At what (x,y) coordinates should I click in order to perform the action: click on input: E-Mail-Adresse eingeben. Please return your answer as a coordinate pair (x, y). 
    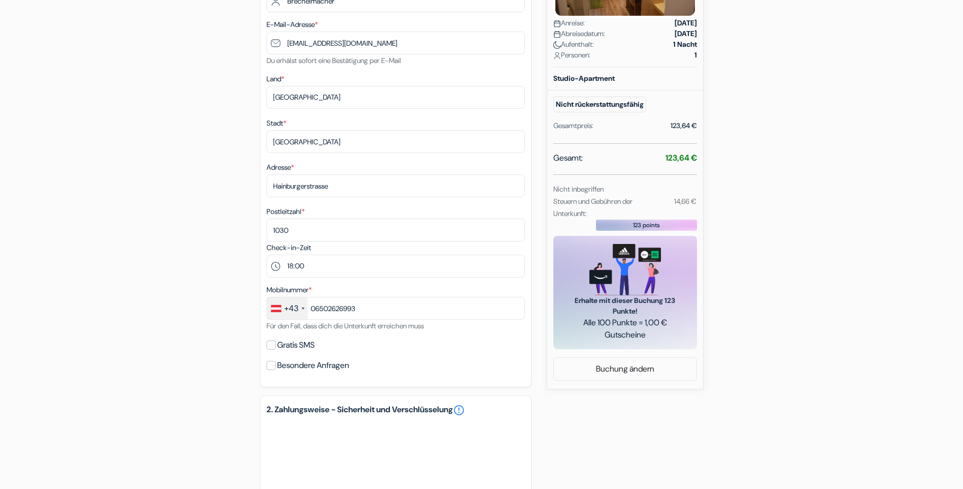
    Looking at the image, I should click on (396, 43).